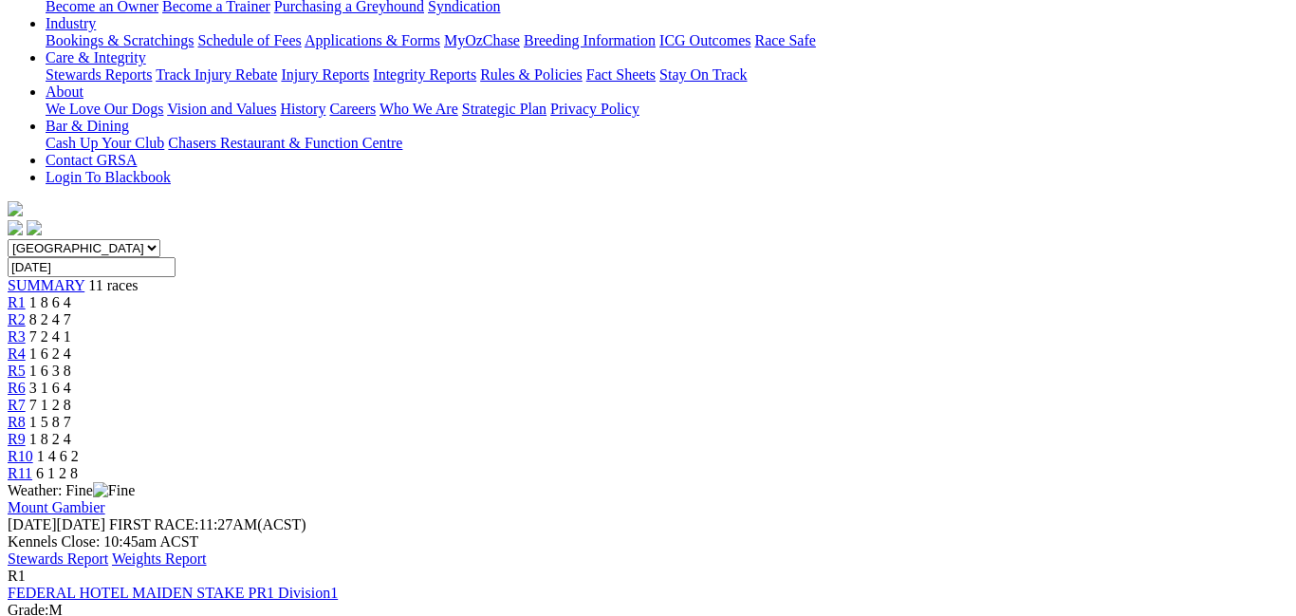  I want to click on a: Privacy Policy, so click(595, 108).